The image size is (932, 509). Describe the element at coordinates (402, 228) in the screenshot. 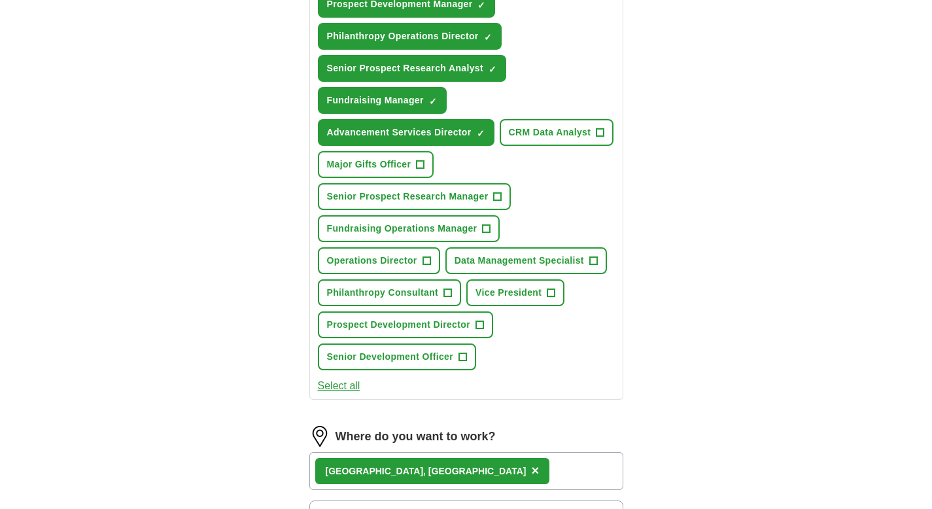

I see `span: Fundraising Operations Manager` at that location.